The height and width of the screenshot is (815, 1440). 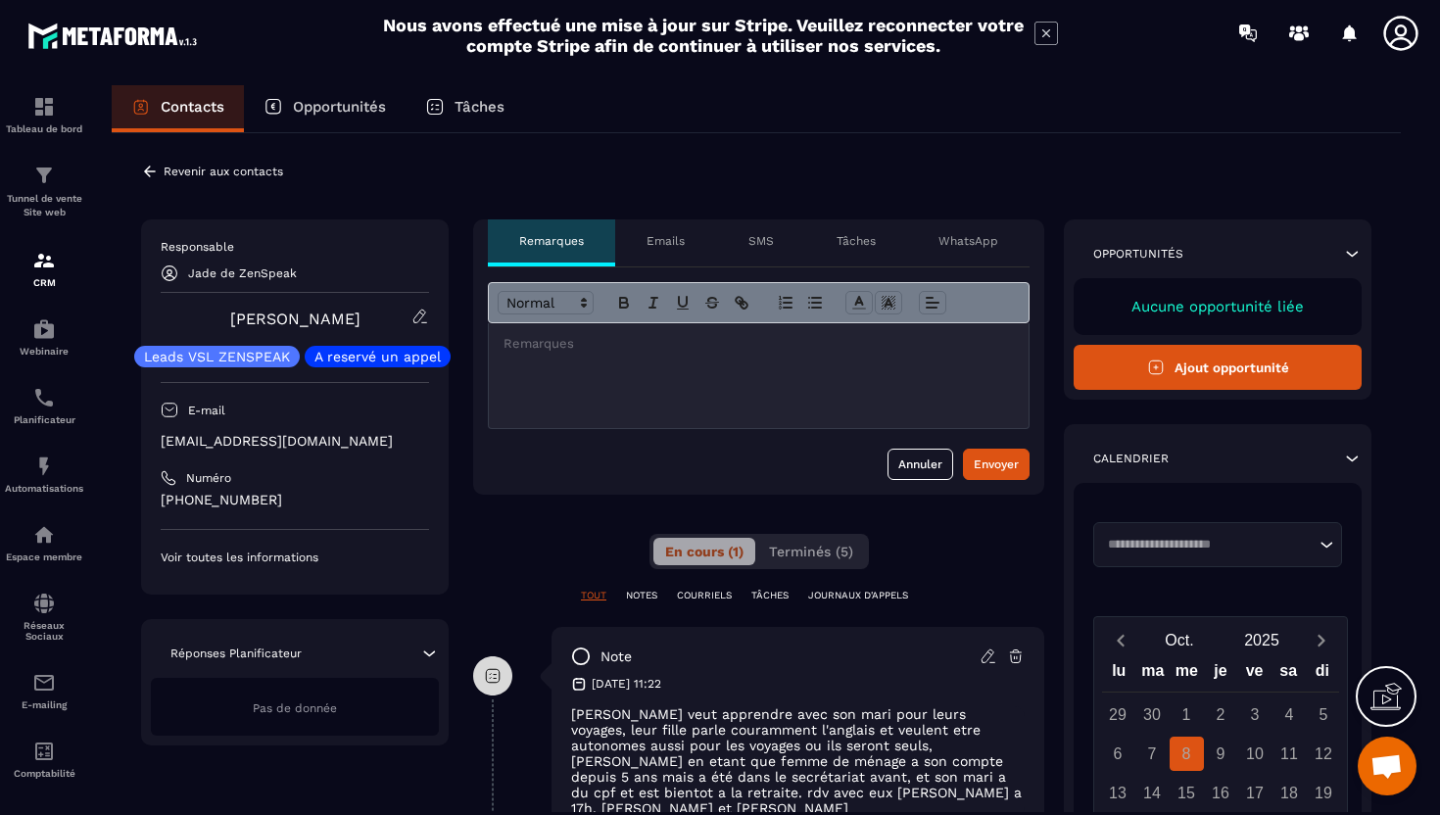 I want to click on p: Voir toutes les informations, so click(x=295, y=557).